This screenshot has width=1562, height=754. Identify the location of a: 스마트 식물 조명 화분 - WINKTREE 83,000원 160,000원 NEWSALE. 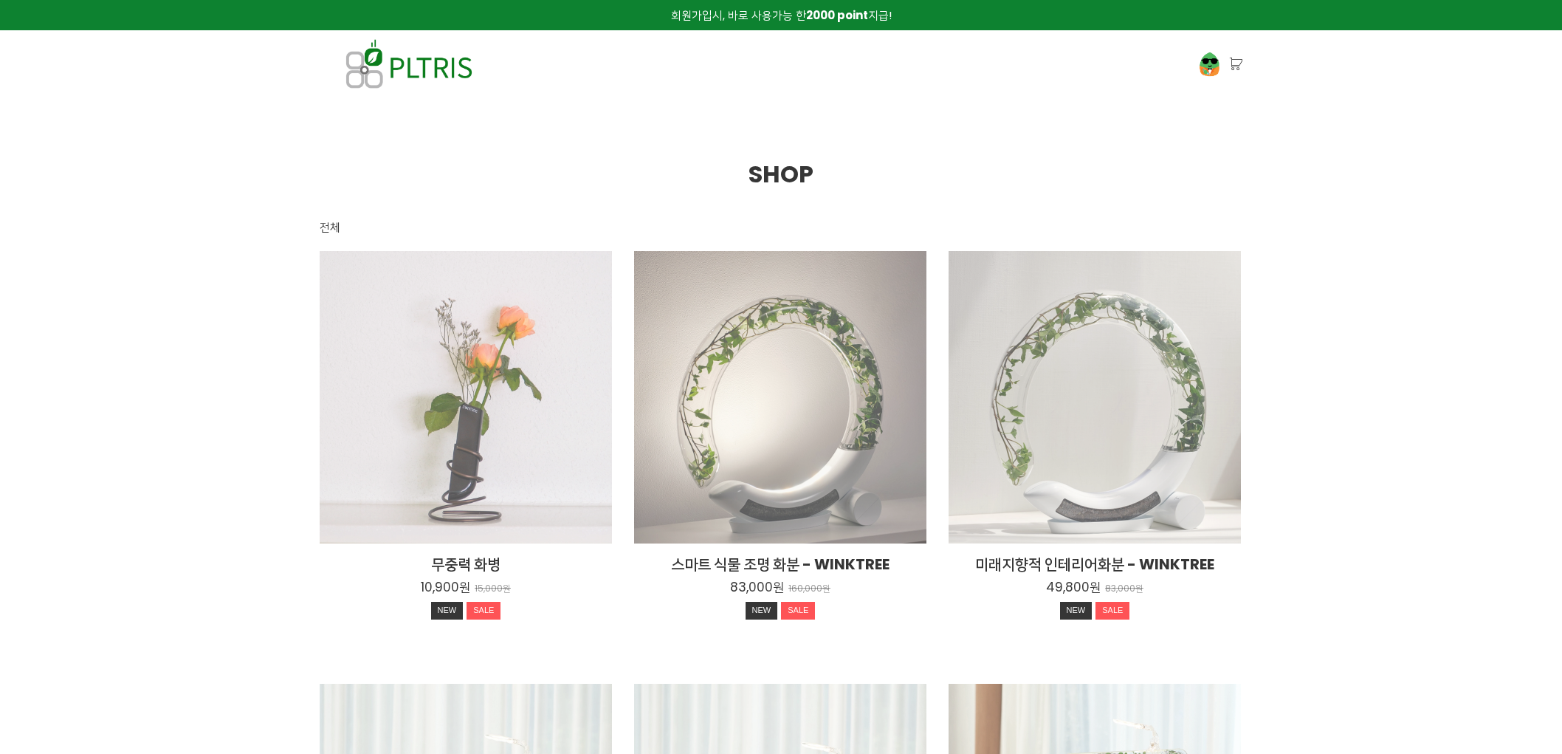
(780, 588).